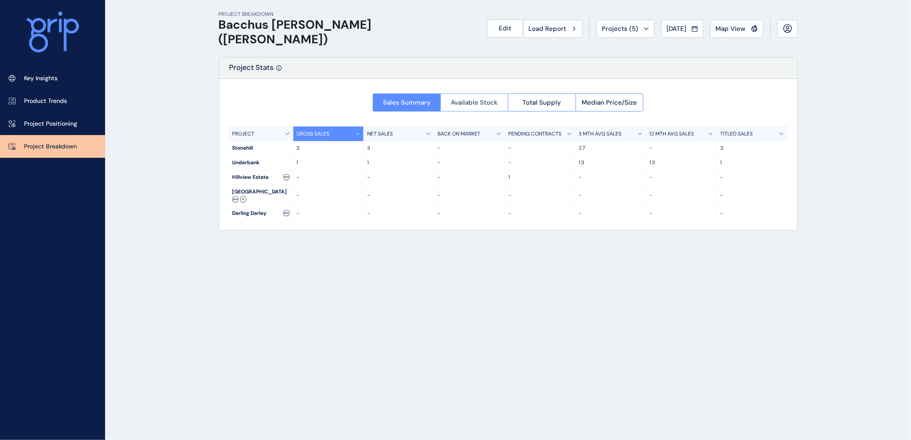 The image size is (911, 440). Describe the element at coordinates (625, 29) in the screenshot. I see `button: Projects (5)` at that location.